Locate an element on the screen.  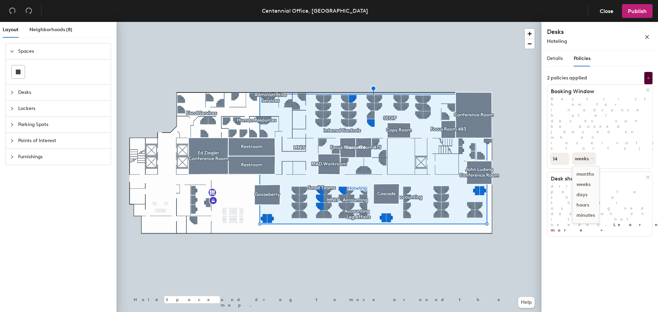
span: undo is located at coordinates (12, 11).